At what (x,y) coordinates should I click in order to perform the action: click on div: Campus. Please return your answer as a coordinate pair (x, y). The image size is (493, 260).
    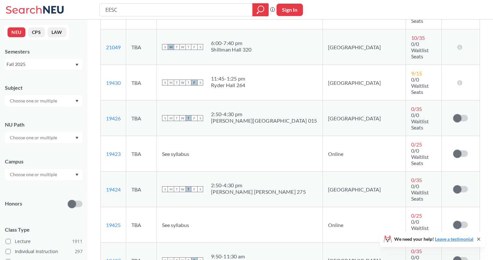
    Looking at the image, I should click on (44, 161).